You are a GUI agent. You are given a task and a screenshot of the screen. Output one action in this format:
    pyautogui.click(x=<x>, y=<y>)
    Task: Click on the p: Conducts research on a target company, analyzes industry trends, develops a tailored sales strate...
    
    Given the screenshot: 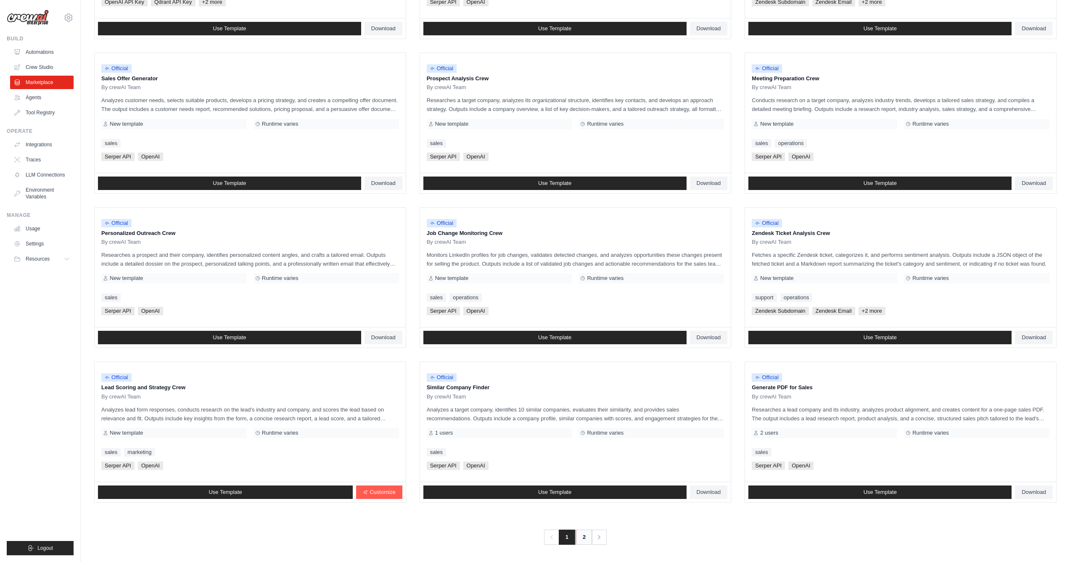 What is the action you would take?
    pyautogui.click(x=901, y=105)
    